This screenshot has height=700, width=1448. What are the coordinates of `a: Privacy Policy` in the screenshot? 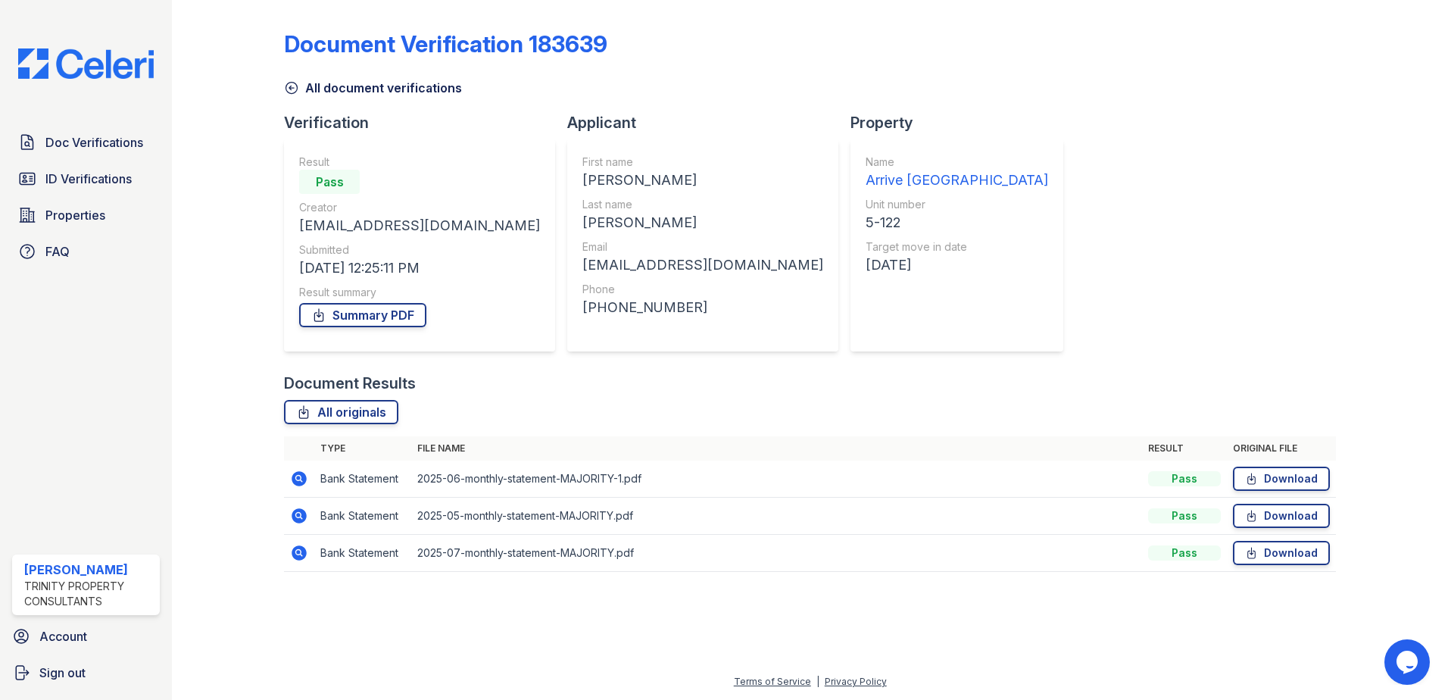 It's located at (856, 681).